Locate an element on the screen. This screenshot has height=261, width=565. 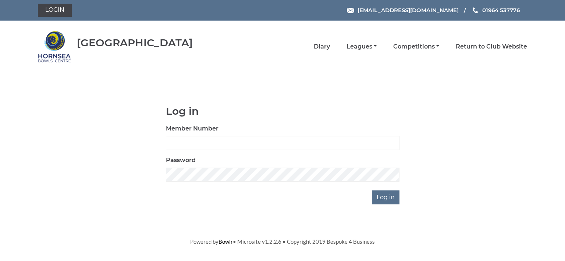
label: Member Number is located at coordinates (192, 129).